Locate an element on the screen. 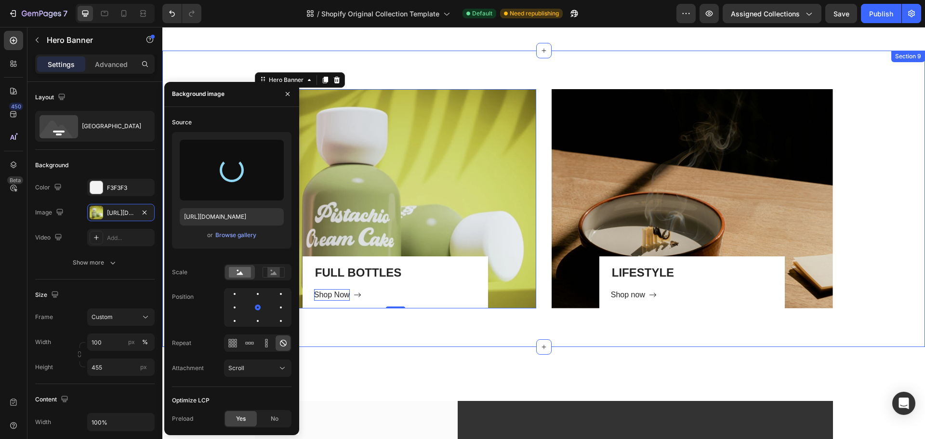 This screenshot has height=439, width=925. input: px% is located at coordinates (121, 342).